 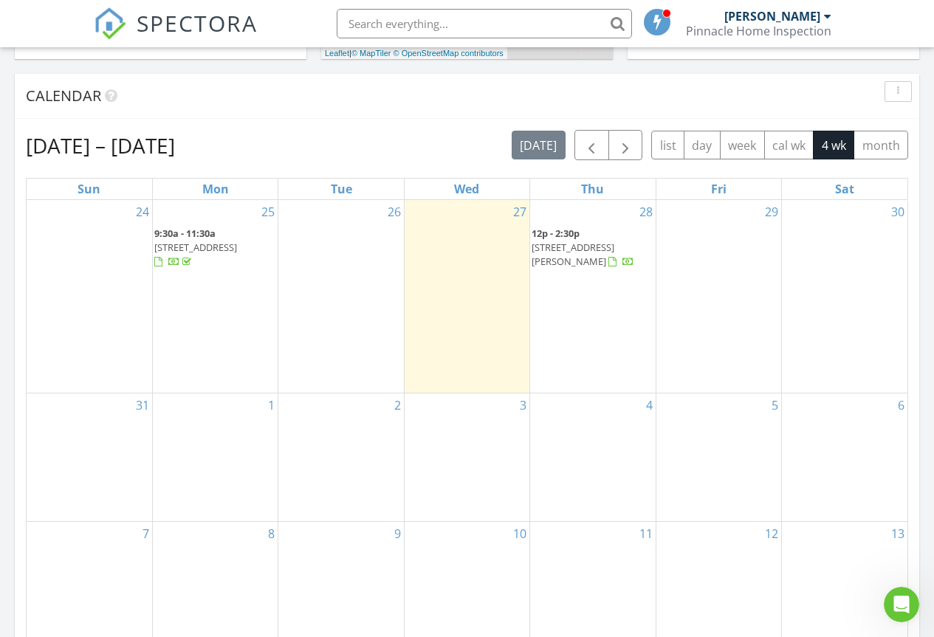 I want to click on a: Go to August 30, 2025, so click(x=898, y=212).